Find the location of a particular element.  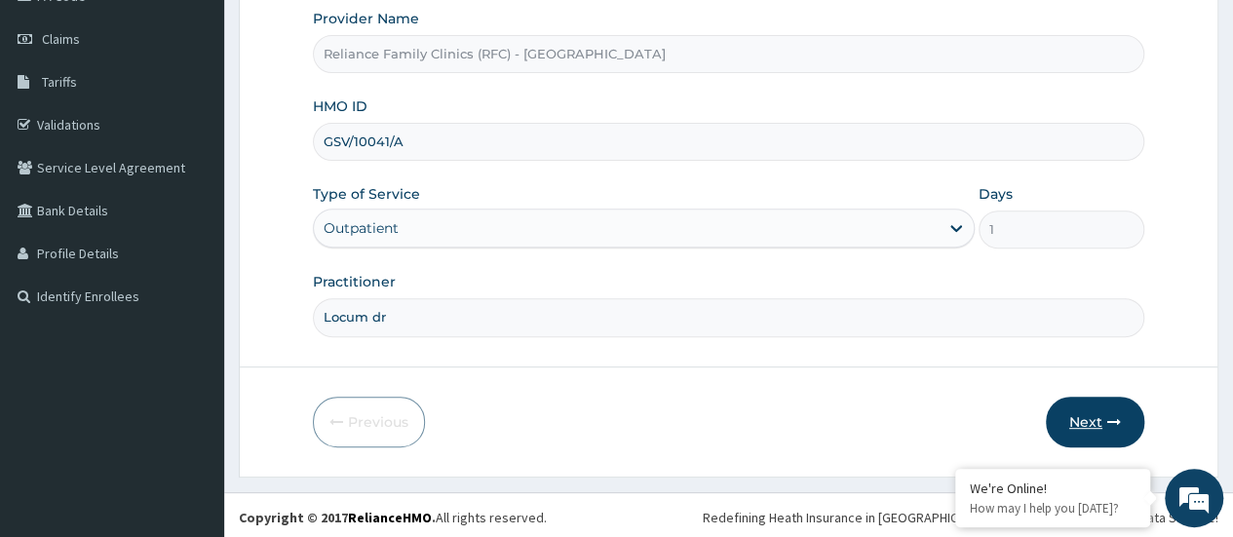

label: Days is located at coordinates (995, 194).